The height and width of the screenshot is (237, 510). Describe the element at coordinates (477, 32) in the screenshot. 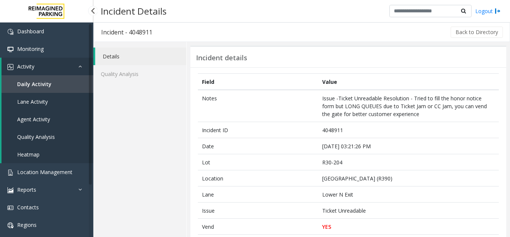

I see `button: Back to Directory` at that location.